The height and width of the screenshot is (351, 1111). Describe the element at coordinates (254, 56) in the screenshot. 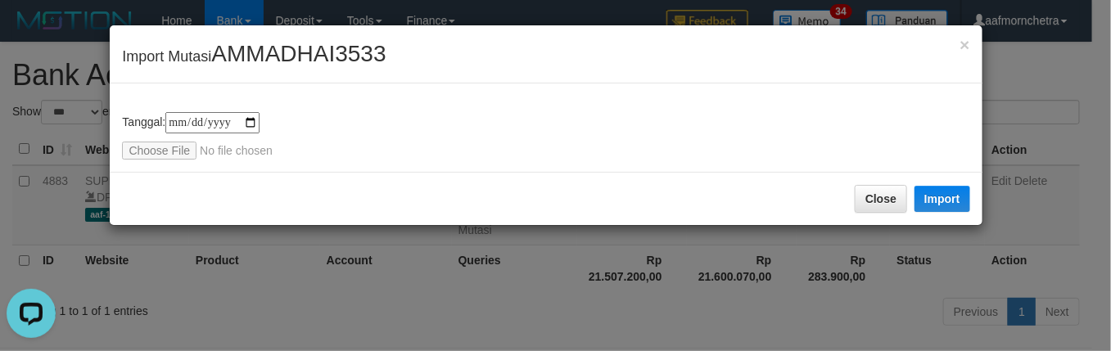

I see `span: Import Mutasi` at that location.